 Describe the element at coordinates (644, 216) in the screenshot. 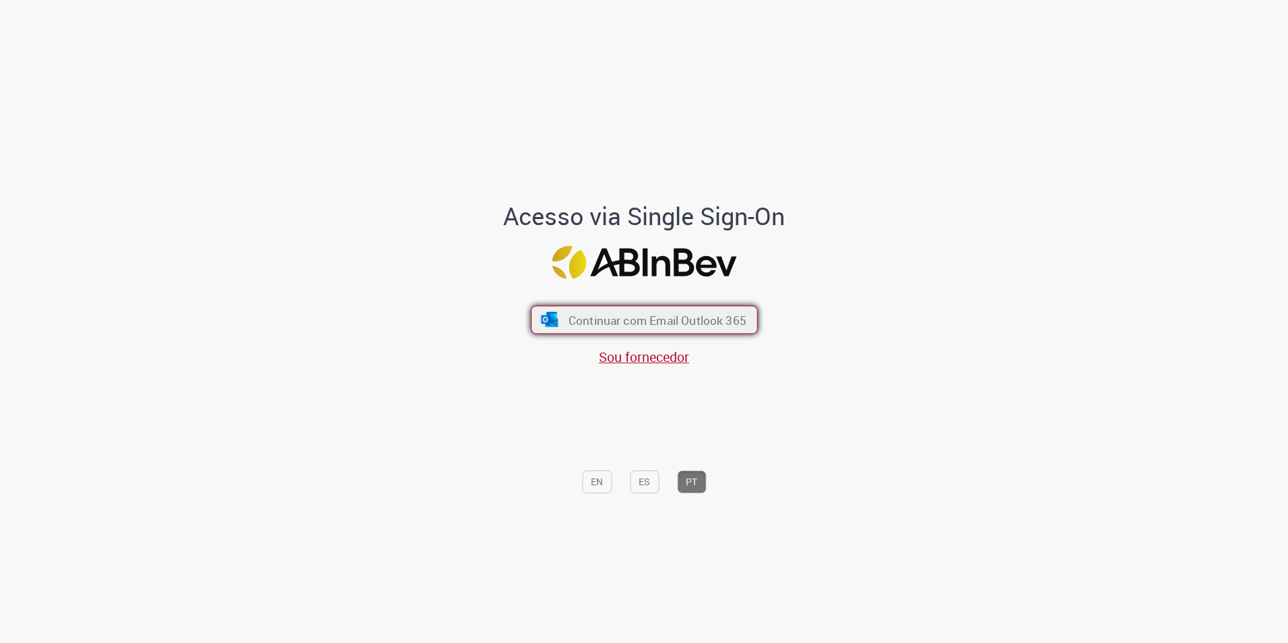

I see `h1: Acesso via Single Sign-On` at that location.